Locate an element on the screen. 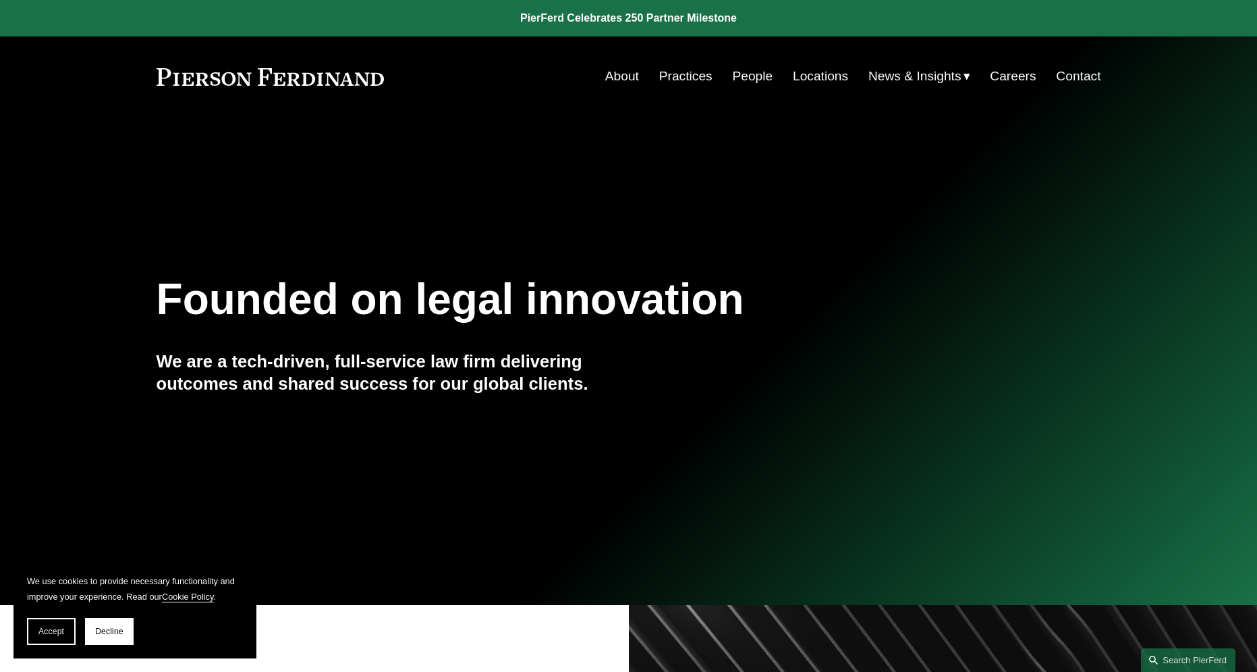  a: People is located at coordinates (753, 76).